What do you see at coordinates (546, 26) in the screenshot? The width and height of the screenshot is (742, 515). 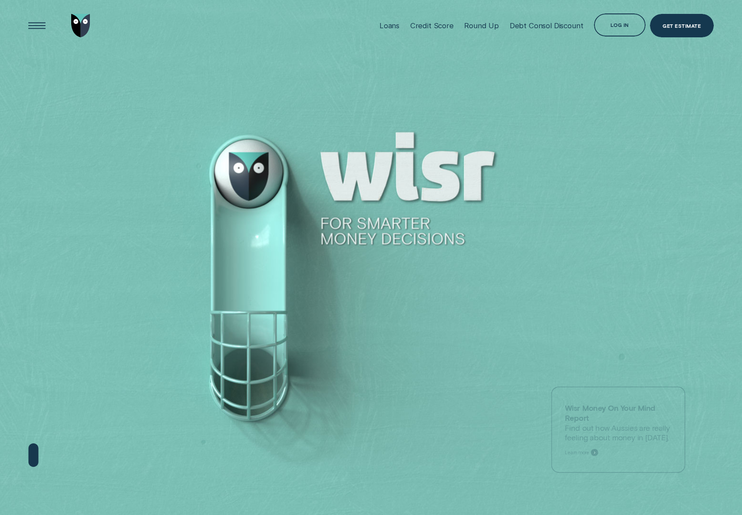 I see `div: Debt Consol Discount` at bounding box center [546, 26].